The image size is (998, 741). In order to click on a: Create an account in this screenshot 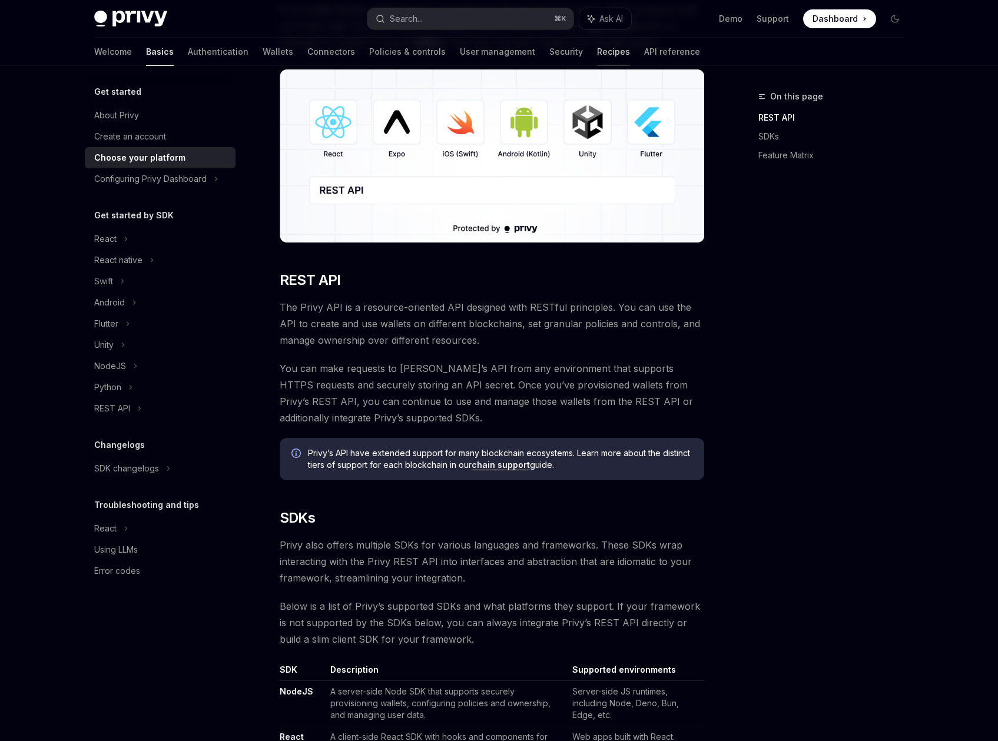, I will do `click(160, 137)`.